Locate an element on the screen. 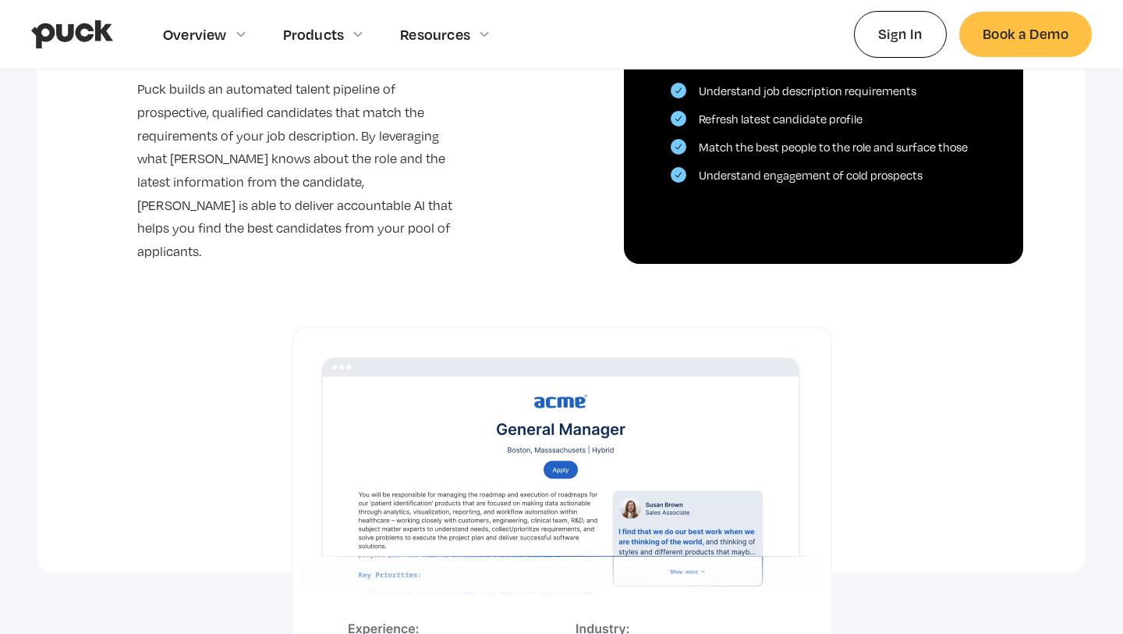  div: Refresh latest candidate profile is located at coordinates (781, 119).